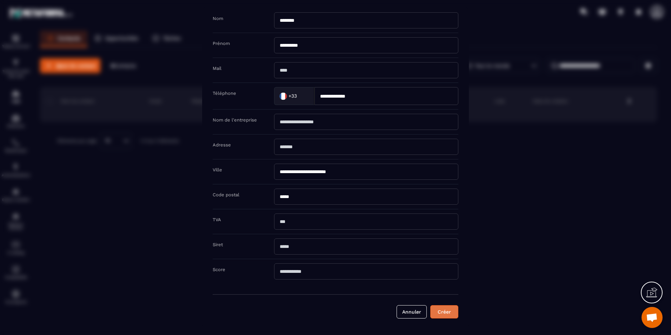 The width and height of the screenshot is (671, 335). I want to click on label: Nom de l'entreprise, so click(235, 120).